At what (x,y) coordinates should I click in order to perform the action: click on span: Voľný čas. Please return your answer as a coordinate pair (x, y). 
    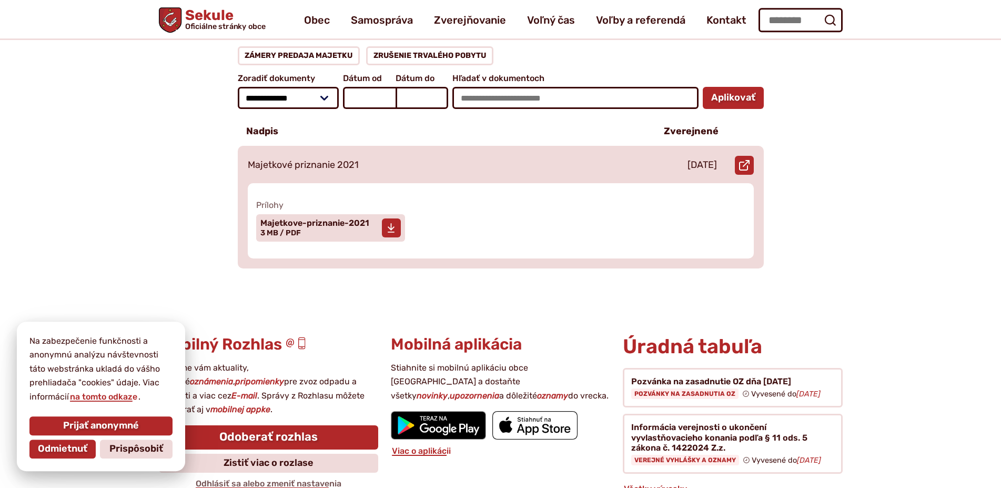
    Looking at the image, I should click on (551, 20).